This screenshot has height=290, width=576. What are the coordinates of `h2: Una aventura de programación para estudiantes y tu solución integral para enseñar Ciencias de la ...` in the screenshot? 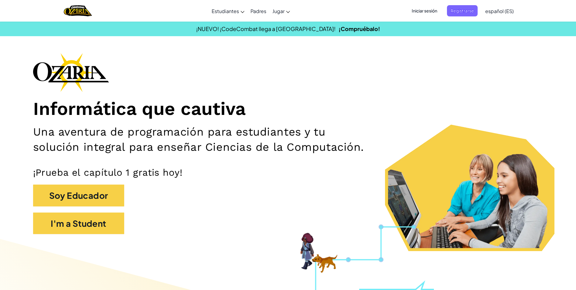 It's located at (204, 139).